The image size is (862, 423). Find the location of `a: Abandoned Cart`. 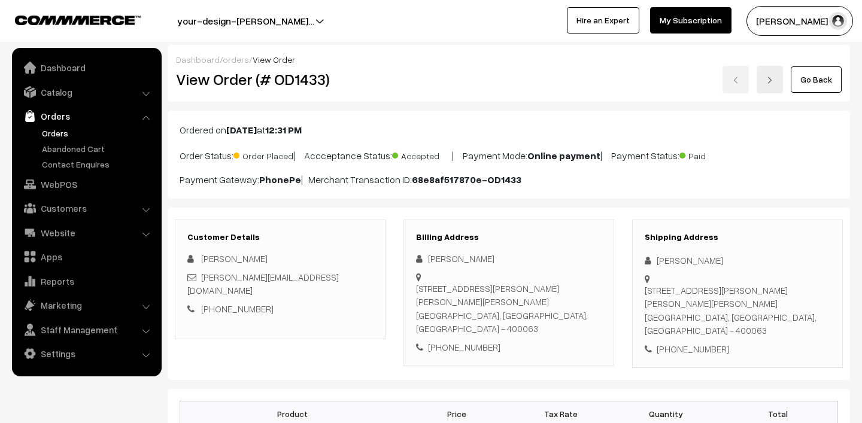

a: Abandoned Cart is located at coordinates (98, 148).